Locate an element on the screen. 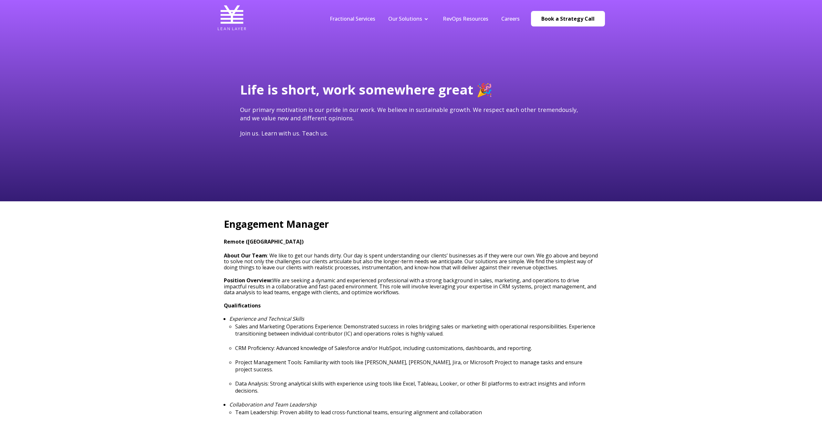 Image resolution: width=822 pixels, height=421 pixels. em: Collaboration and Team Leadership is located at coordinates (273, 405).